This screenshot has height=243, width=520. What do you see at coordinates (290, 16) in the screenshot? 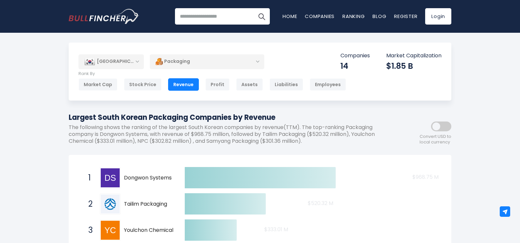
I see `a: Home` at bounding box center [290, 16].